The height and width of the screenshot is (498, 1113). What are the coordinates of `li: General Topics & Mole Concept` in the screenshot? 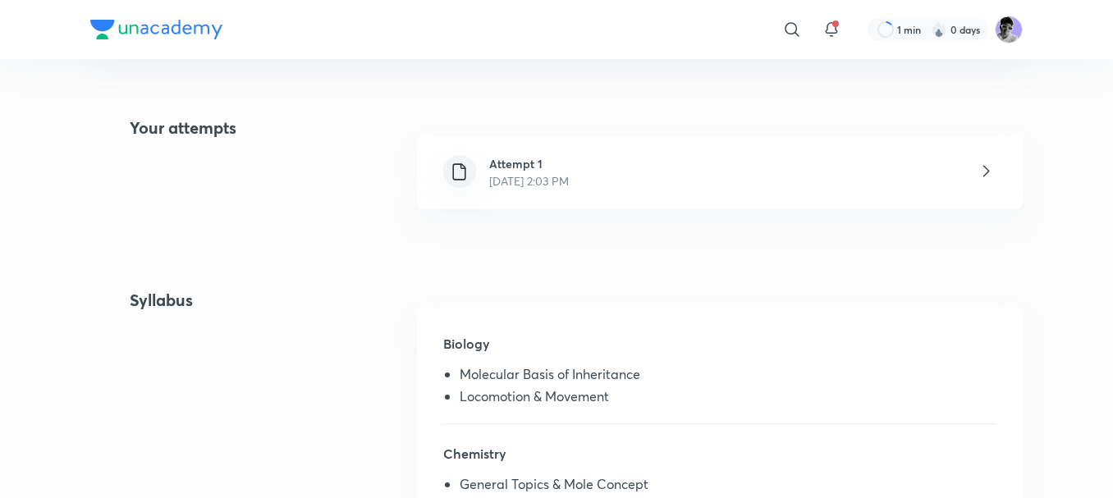 It's located at (728, 488).